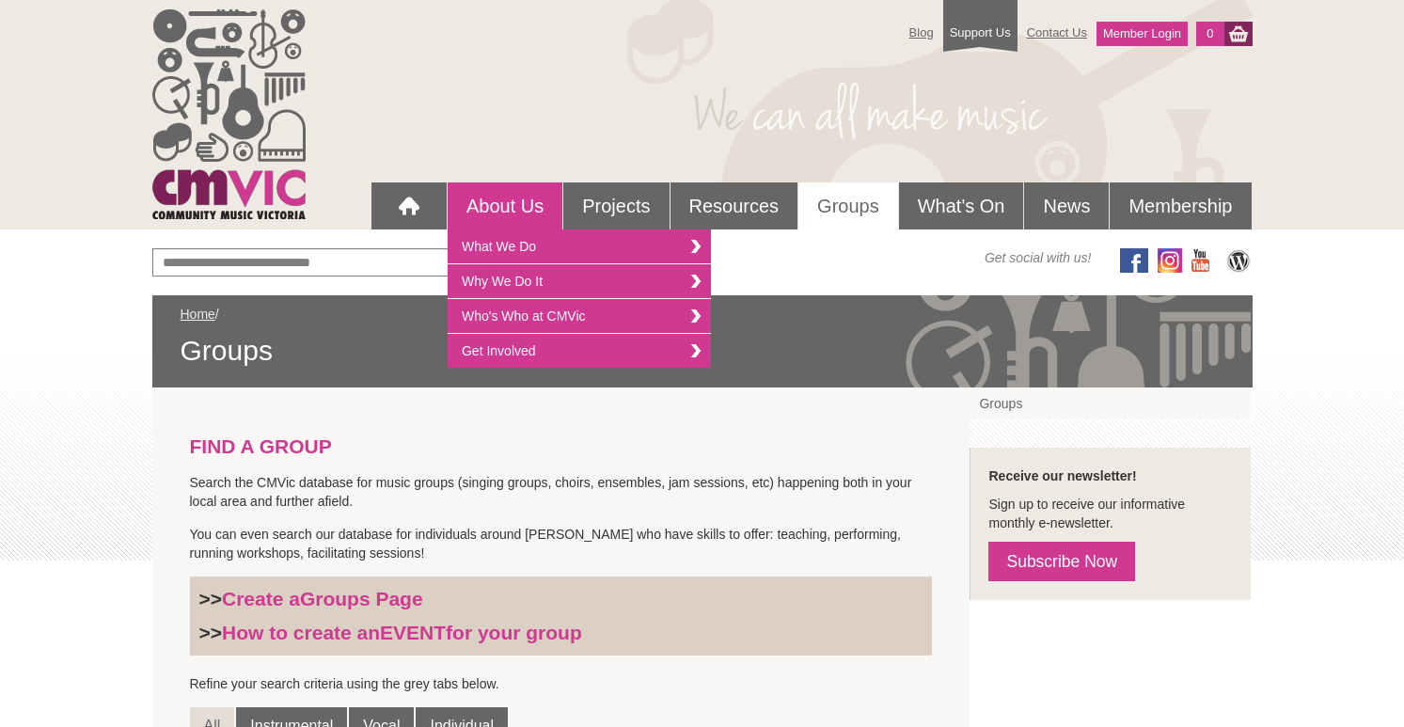  I want to click on a: Who's Who at CMVic, so click(579, 316).